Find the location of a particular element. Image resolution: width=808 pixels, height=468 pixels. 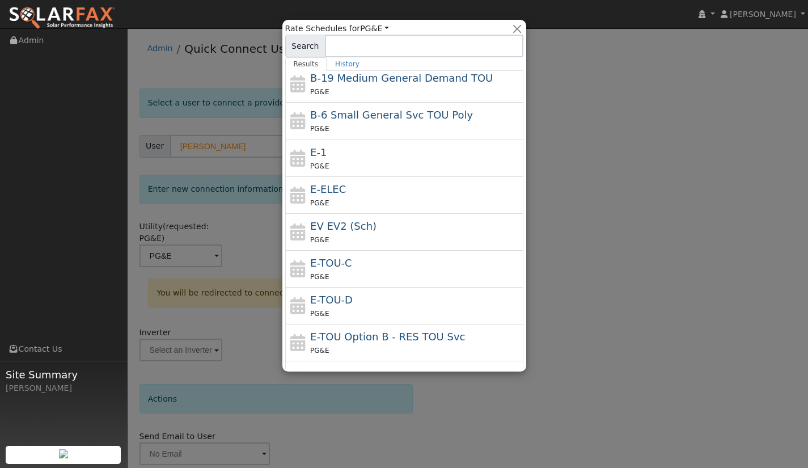

span: Rate Schedules for is located at coordinates (337, 28).